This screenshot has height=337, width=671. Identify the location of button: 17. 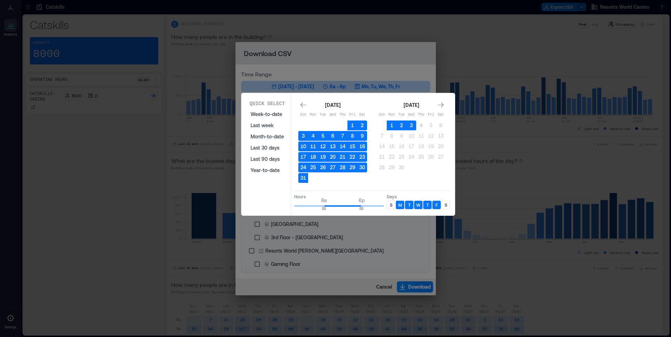
(303, 157).